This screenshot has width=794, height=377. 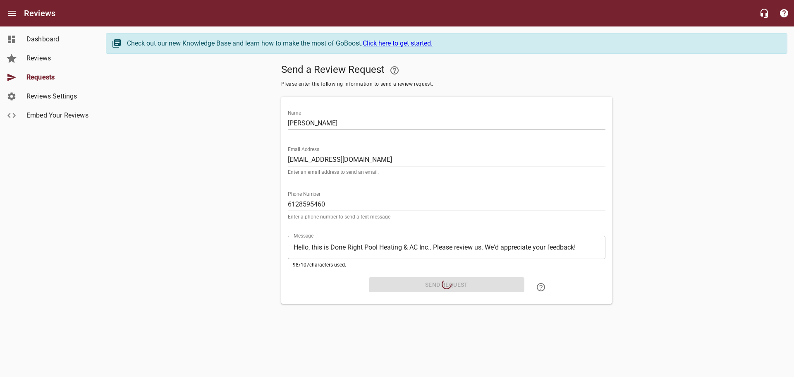 I want to click on a: Your Google or Facebook account must be connected to "Send a Review Request", so click(x=395, y=70).